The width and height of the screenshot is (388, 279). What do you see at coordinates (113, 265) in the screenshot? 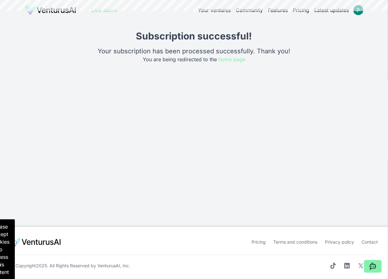
I see `a: VenturusAI, Inc` at bounding box center [113, 265].